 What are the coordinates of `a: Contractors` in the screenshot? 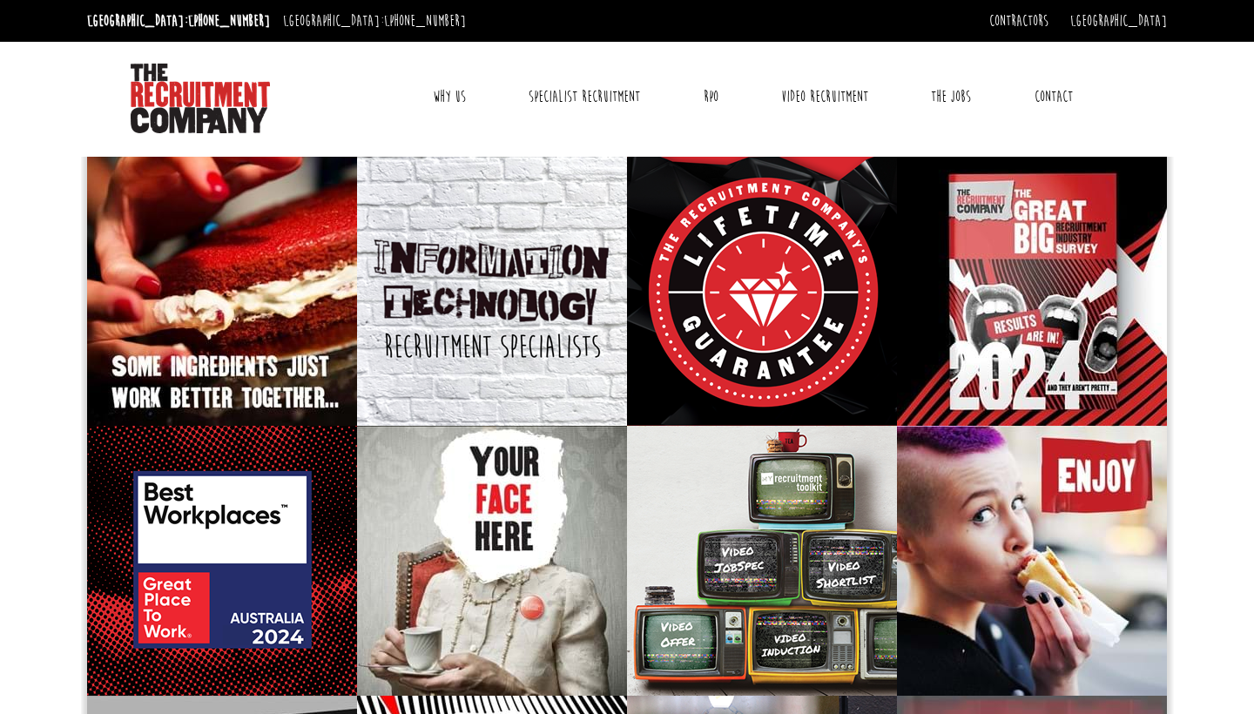 It's located at (1019, 21).